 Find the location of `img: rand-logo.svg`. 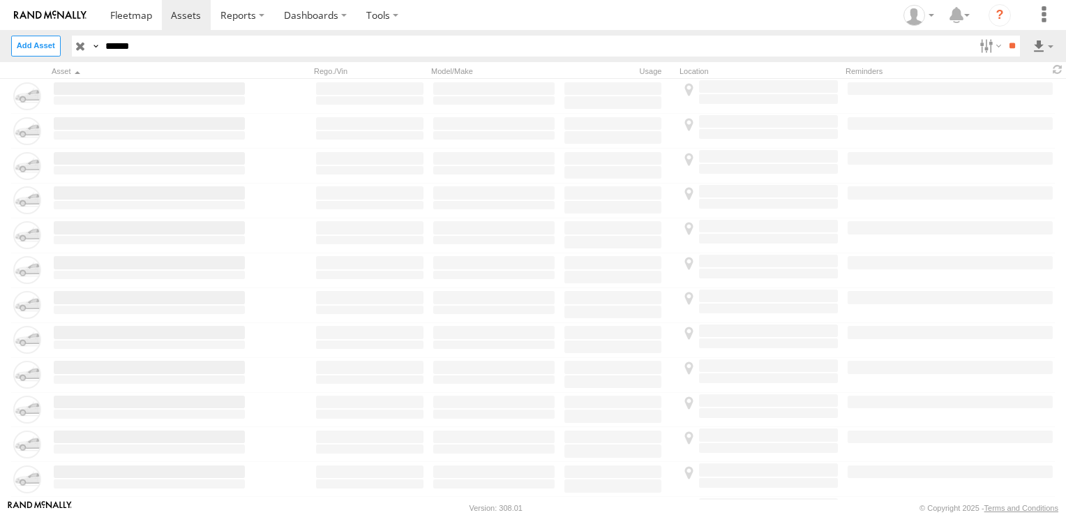

img: rand-logo.svg is located at coordinates (50, 15).